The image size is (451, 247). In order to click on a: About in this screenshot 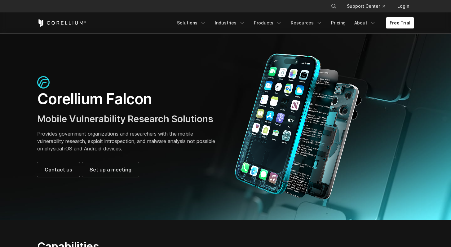, I will do `click(365, 23)`.